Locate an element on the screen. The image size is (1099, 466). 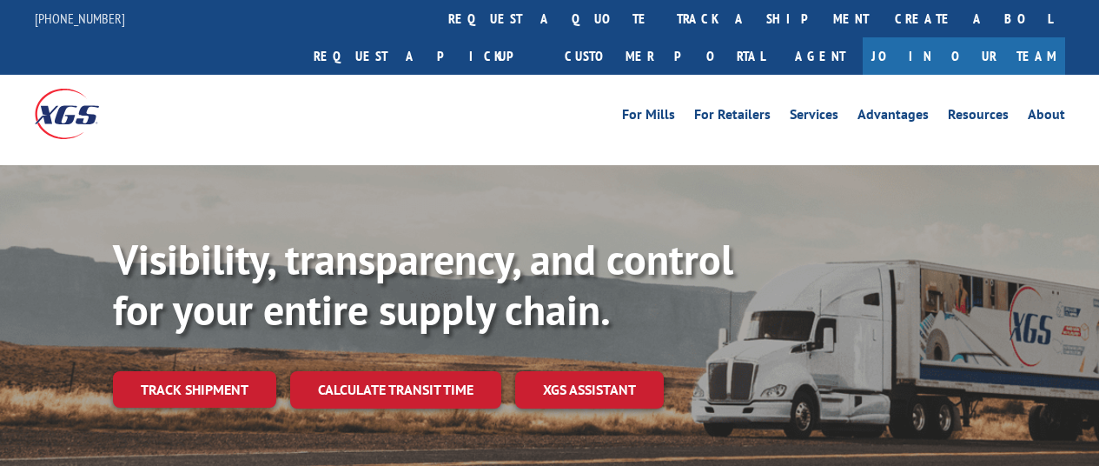
a: For Mills is located at coordinates (648, 117).